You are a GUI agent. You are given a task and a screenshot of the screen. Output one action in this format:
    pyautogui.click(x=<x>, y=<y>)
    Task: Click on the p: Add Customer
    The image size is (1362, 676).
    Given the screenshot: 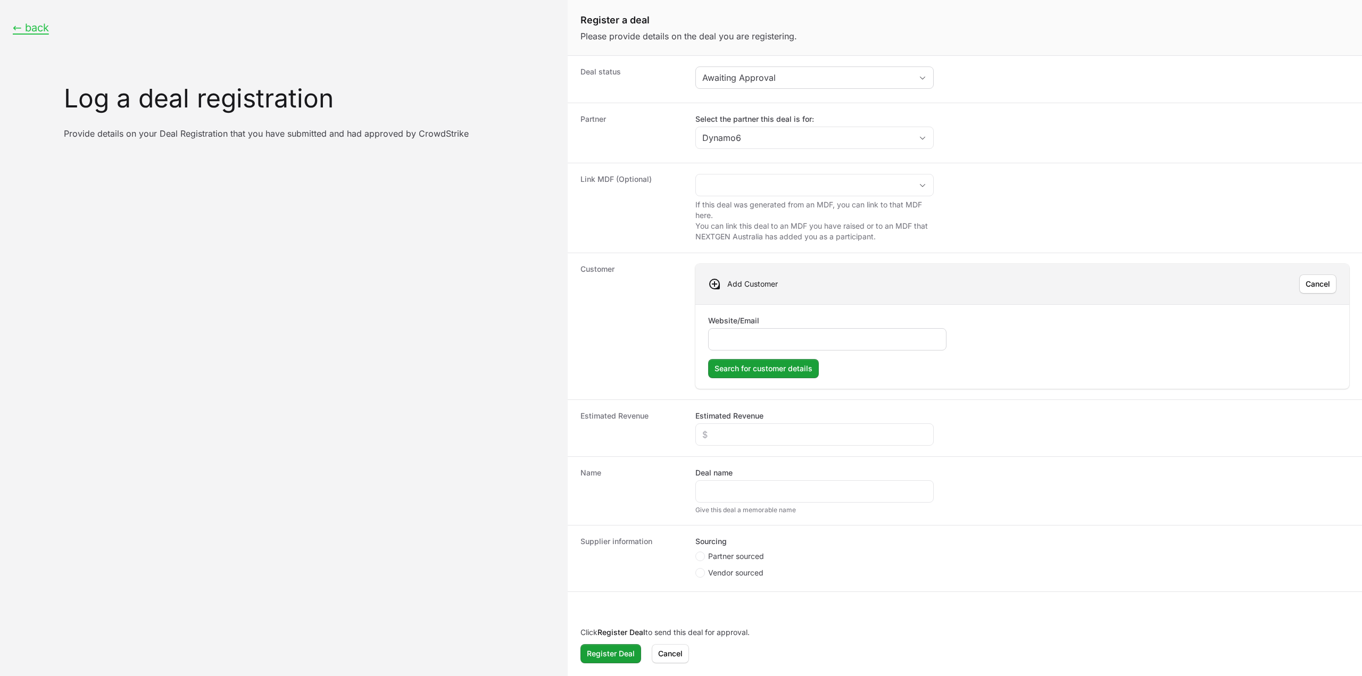 What is the action you would take?
    pyautogui.click(x=752, y=284)
    